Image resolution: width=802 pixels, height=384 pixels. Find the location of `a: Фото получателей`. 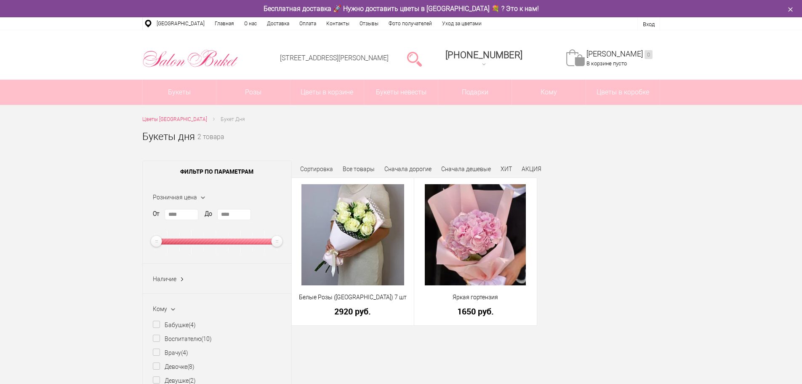

a: Фото получателей is located at coordinates (410, 24).